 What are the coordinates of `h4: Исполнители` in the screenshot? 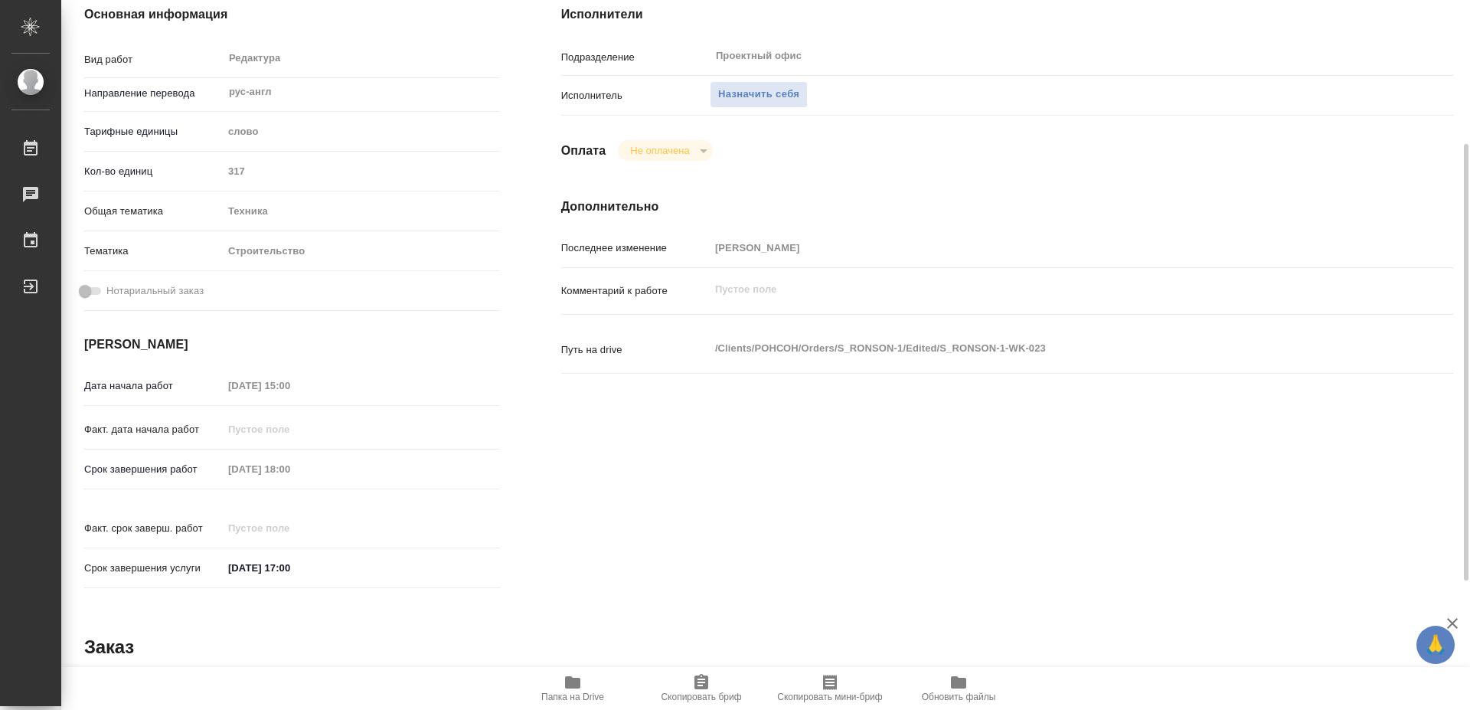 It's located at (1007, 15).